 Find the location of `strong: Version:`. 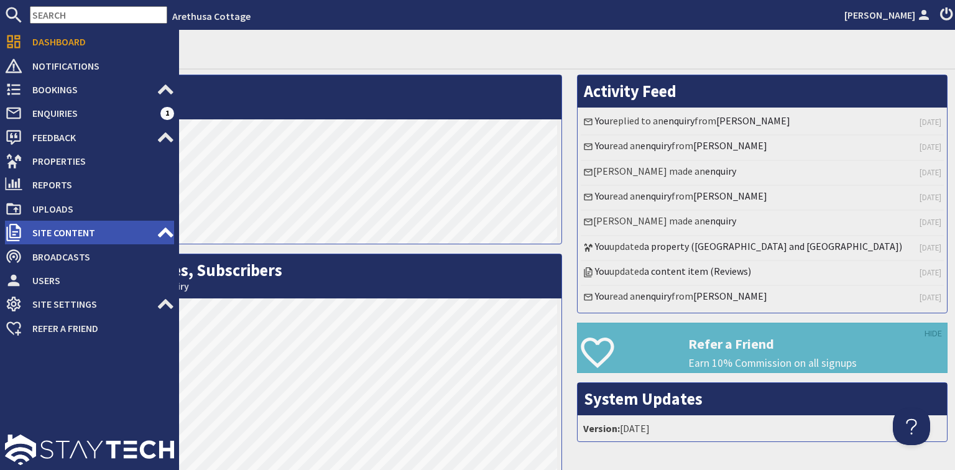

strong: Version: is located at coordinates (601, 428).